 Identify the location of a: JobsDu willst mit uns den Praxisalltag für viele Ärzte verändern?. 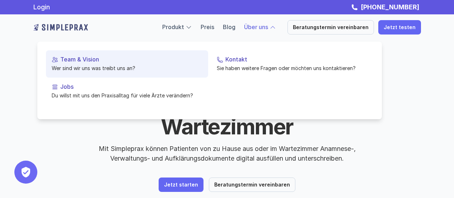
(127, 91).